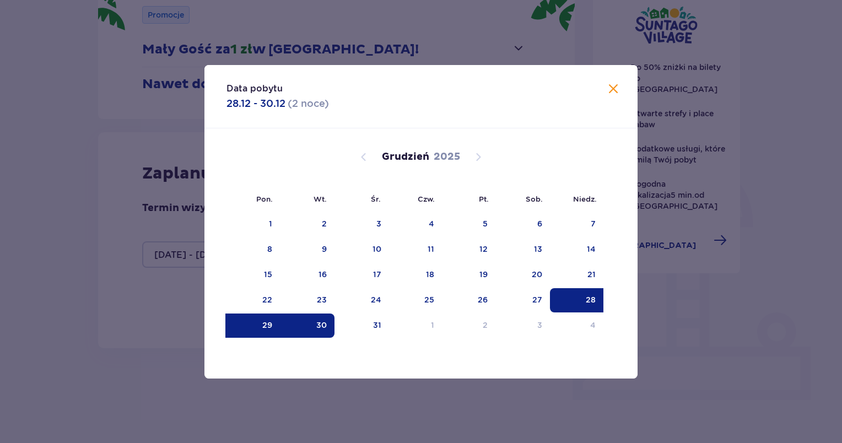 The height and width of the screenshot is (443, 842). I want to click on div: 20, so click(537, 275).